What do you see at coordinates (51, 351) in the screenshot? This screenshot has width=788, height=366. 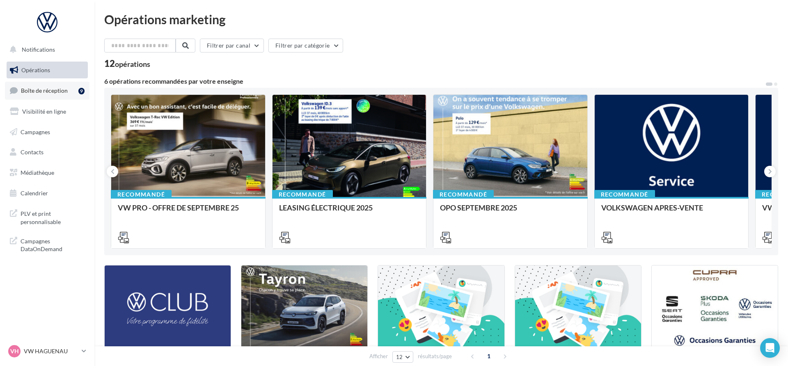 I see `p: VW HAGUENAU` at bounding box center [51, 351].